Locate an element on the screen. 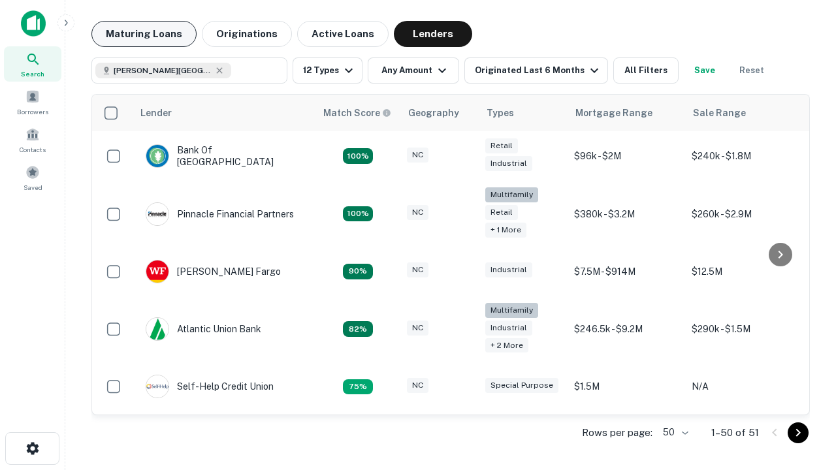  th: Capitalize uses an advanced AI algorithm to match your search with the best lender. The match sco... is located at coordinates (358, 113).